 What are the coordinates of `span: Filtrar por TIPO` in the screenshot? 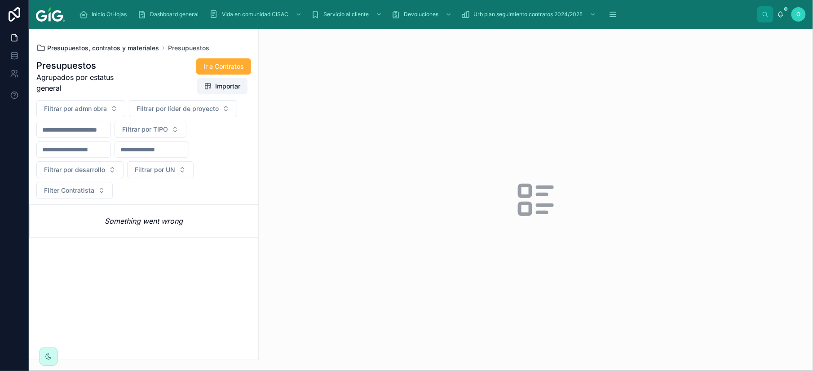 It's located at (145, 129).